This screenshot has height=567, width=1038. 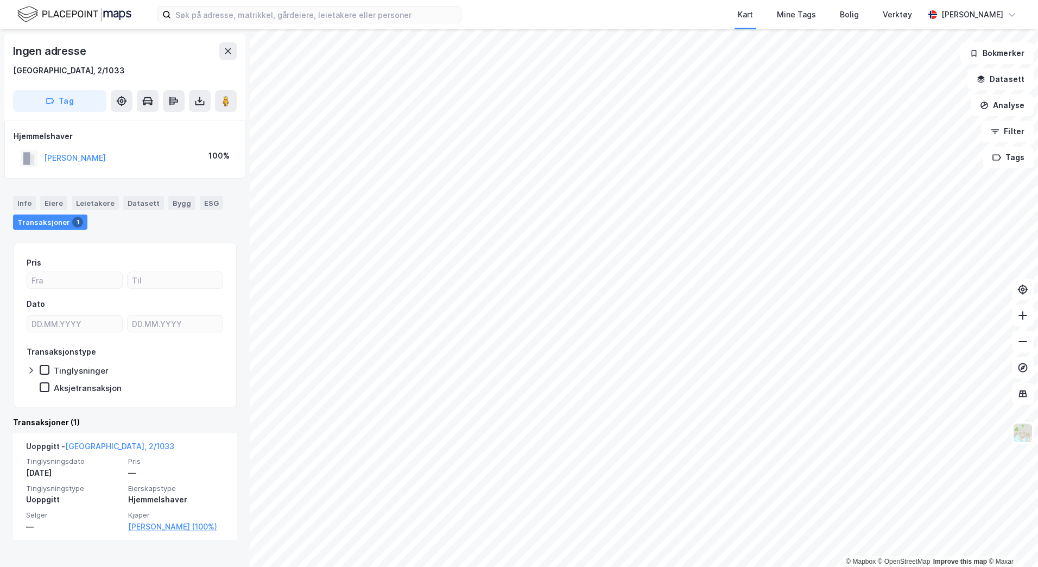 I want to click on button: Tag, so click(x=60, y=101).